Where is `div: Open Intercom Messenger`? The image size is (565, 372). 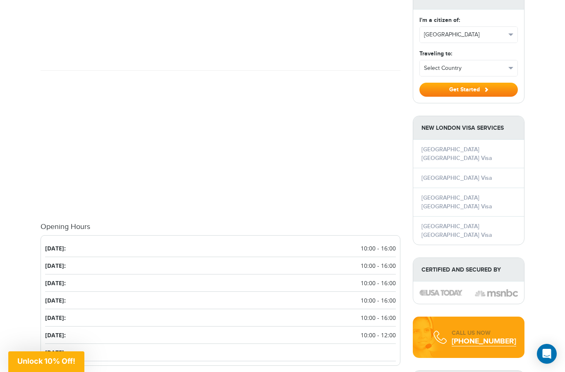 div: Open Intercom Messenger is located at coordinates (547, 354).